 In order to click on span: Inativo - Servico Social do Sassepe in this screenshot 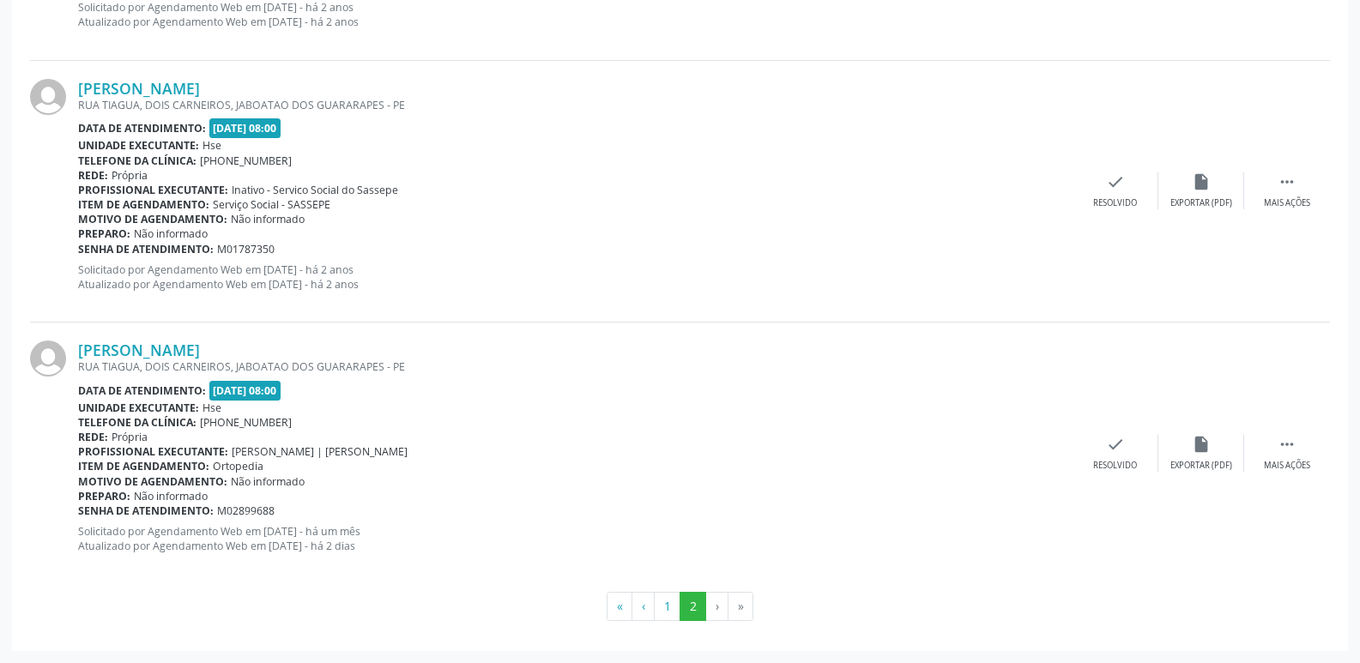, I will do `click(315, 190)`.